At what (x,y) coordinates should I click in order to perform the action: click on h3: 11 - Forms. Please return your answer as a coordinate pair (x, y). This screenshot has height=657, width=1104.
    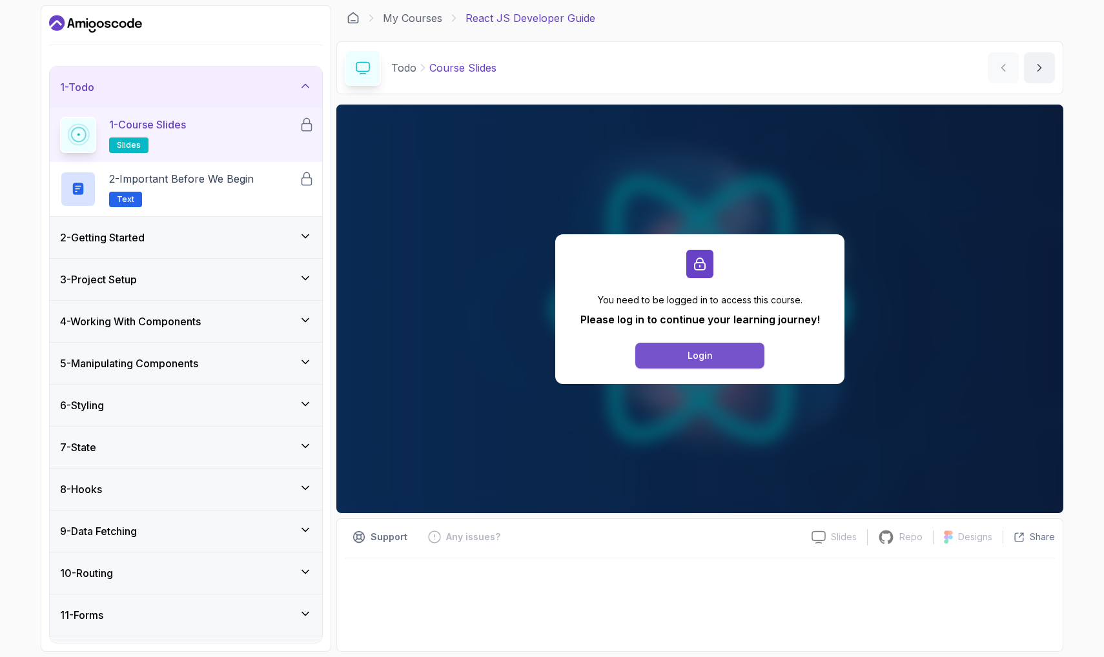
    Looking at the image, I should click on (81, 615).